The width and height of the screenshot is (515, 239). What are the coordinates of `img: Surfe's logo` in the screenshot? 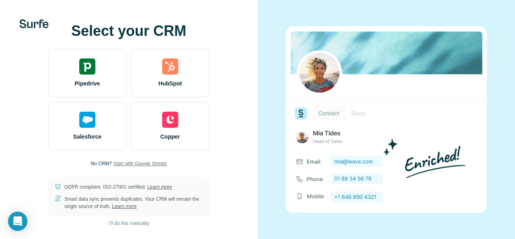 It's located at (34, 24).